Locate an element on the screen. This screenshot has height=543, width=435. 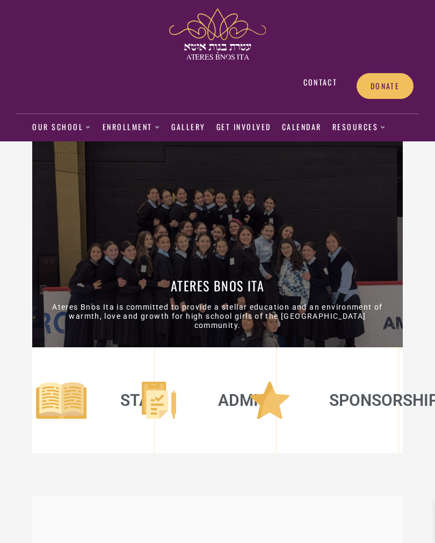
a: Enrollment is located at coordinates (132, 127).